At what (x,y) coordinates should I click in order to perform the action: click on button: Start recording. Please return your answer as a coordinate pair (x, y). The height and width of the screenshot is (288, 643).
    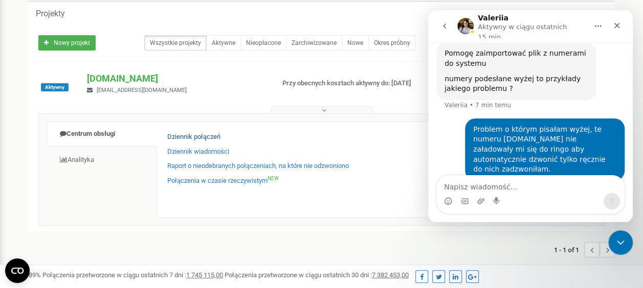
    Looking at the image, I should click on (69, 191).